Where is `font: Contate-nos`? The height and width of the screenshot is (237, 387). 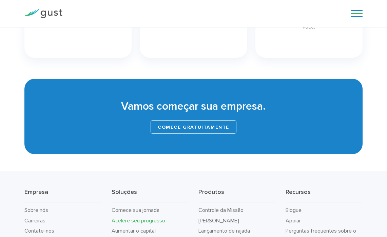 font: Contate-nos is located at coordinates (39, 230).